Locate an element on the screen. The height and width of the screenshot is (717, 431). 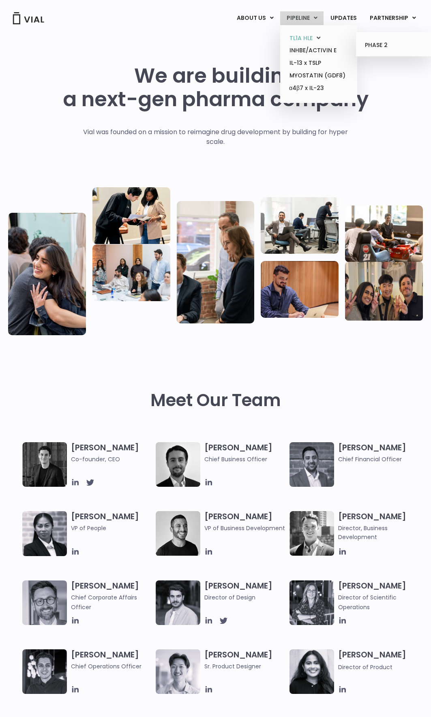
a: UPDATES is located at coordinates (343, 18).